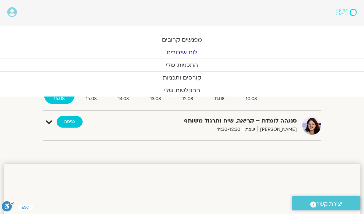 Image resolution: width=364 pixels, height=214 pixels. I want to click on span: 11:30-12:30, so click(229, 129).